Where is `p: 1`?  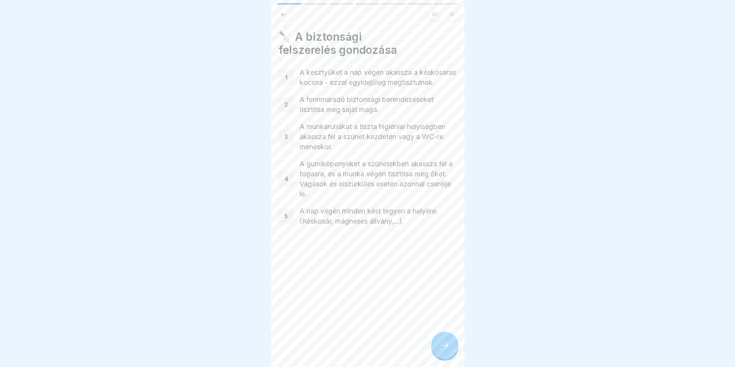 p: 1 is located at coordinates (286, 77).